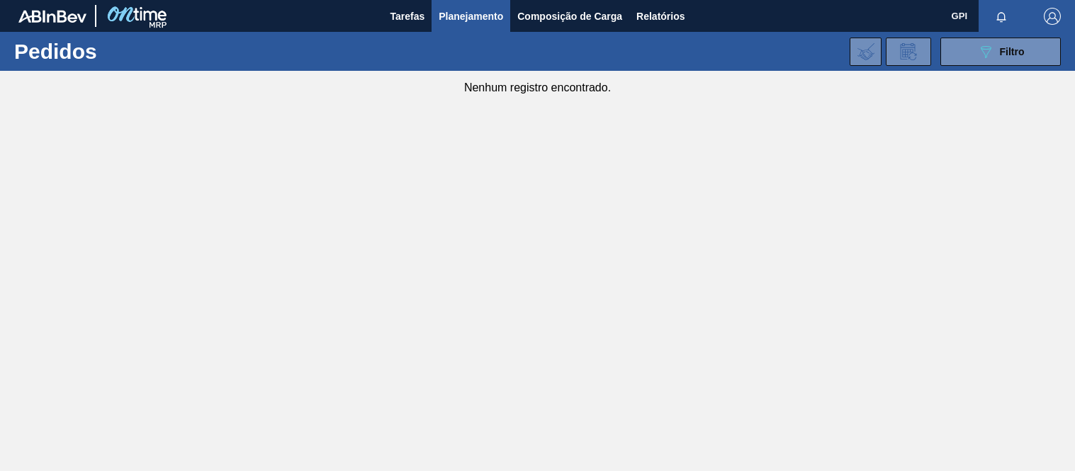 This screenshot has width=1075, height=471. Describe the element at coordinates (116, 51) in the screenshot. I see `h1: Pedidos` at that location.